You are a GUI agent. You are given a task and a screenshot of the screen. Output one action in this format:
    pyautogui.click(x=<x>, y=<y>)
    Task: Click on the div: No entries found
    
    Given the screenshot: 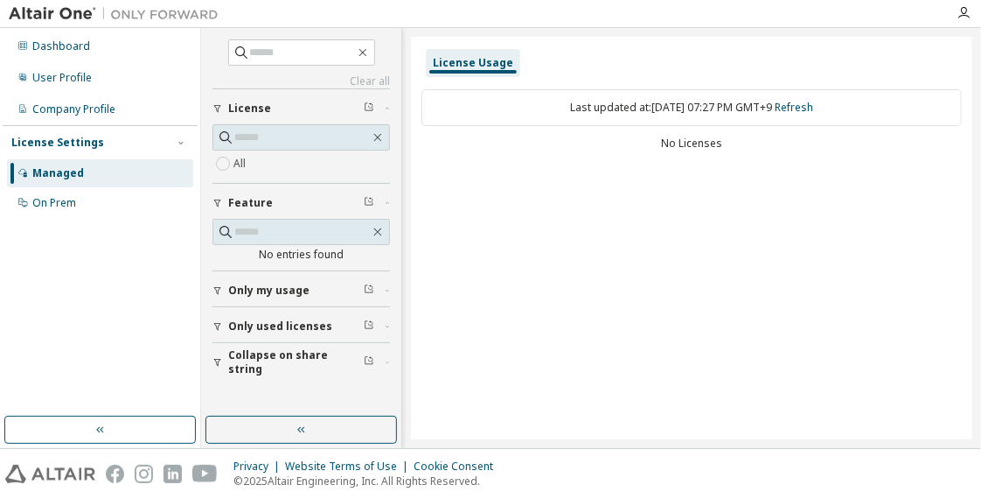 What is the action you would take?
    pyautogui.click(x=301, y=255)
    